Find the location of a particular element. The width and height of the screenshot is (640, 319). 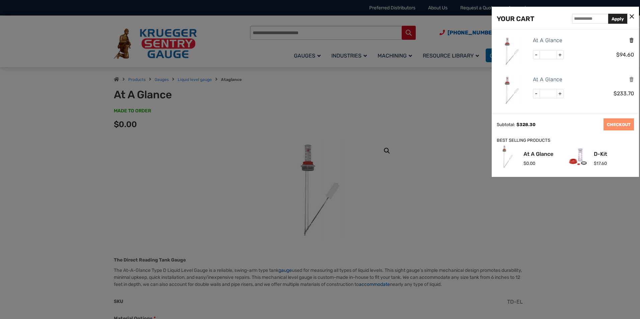

span: 94.60 is located at coordinates (625, 55).